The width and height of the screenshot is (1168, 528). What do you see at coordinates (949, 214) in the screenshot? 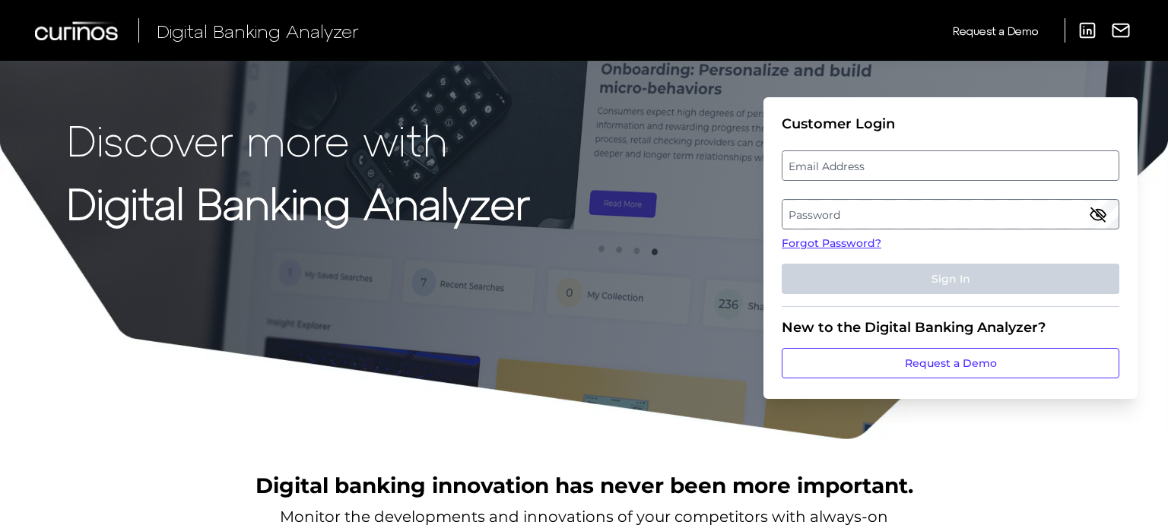
I see `label: Password` at bounding box center [949, 214].